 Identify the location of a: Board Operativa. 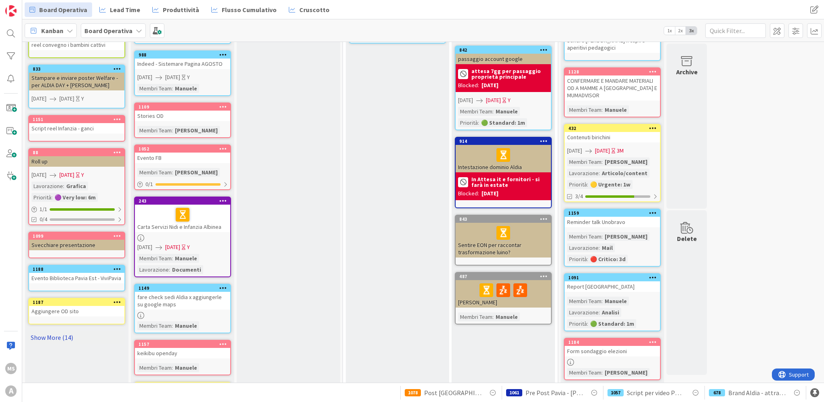
(58, 10).